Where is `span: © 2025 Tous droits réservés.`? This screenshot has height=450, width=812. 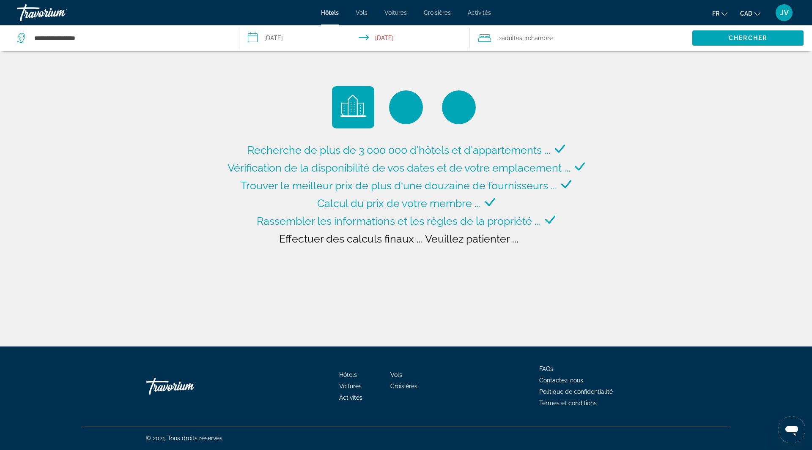
span: © 2025 Tous droits réservés. is located at coordinates (185, 438).